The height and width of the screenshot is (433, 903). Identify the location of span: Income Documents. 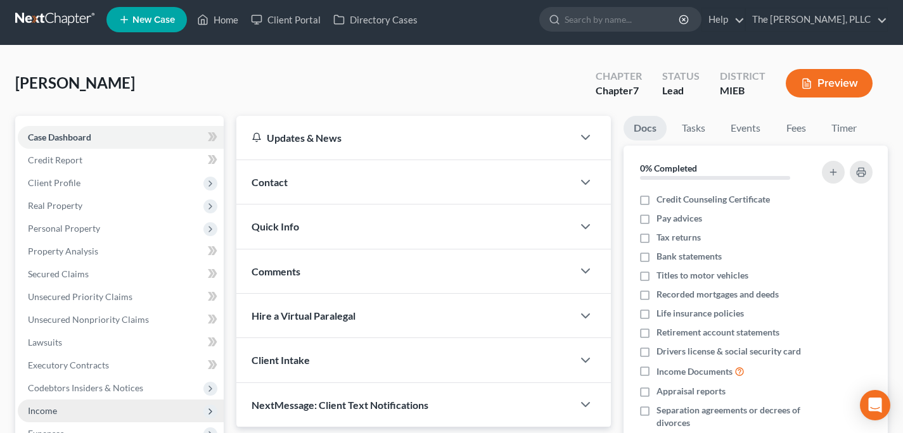
(694, 372).